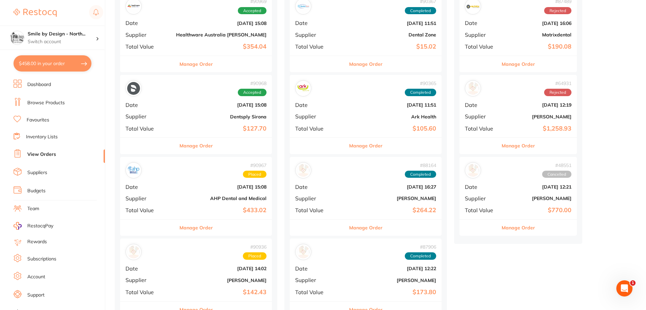 This screenshot has height=310, width=646. What do you see at coordinates (36, 191) in the screenshot?
I see `a: Budgets` at bounding box center [36, 191].